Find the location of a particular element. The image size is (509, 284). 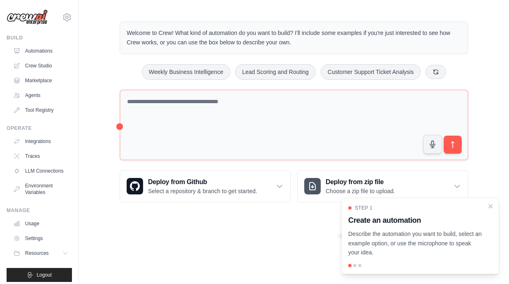

a: Usage is located at coordinates (41, 224).